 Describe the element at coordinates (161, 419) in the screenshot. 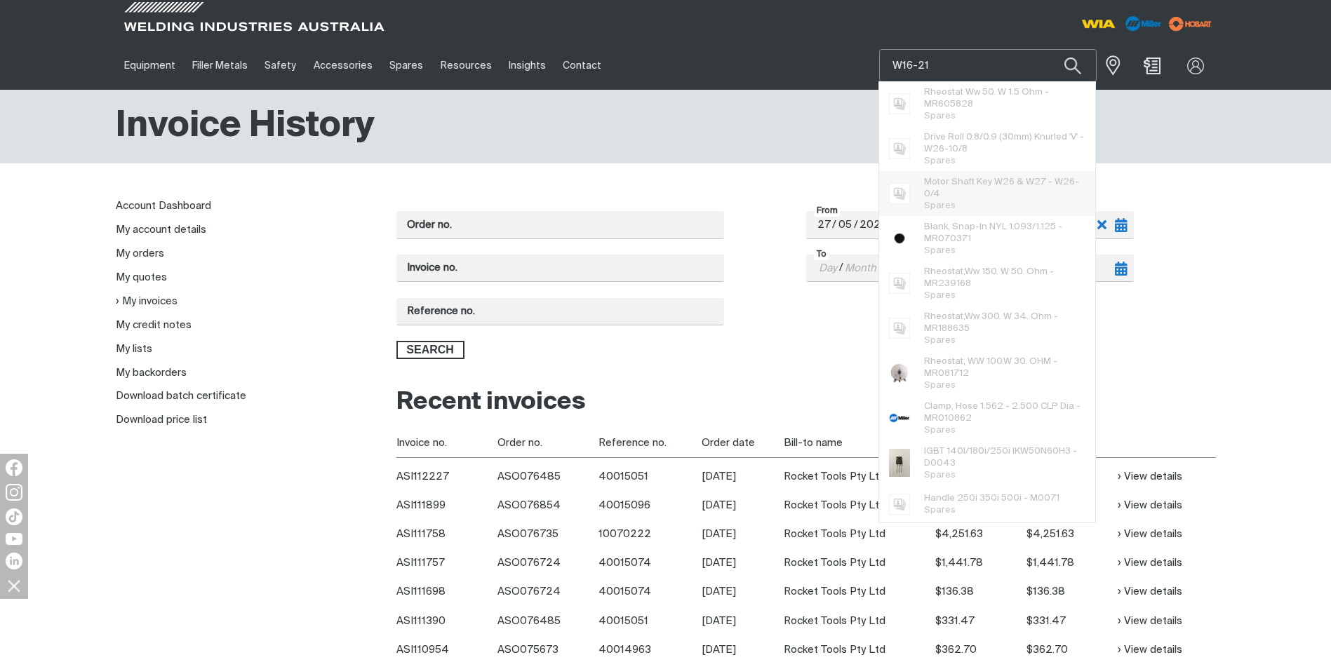

I see `a: Download price list` at that location.